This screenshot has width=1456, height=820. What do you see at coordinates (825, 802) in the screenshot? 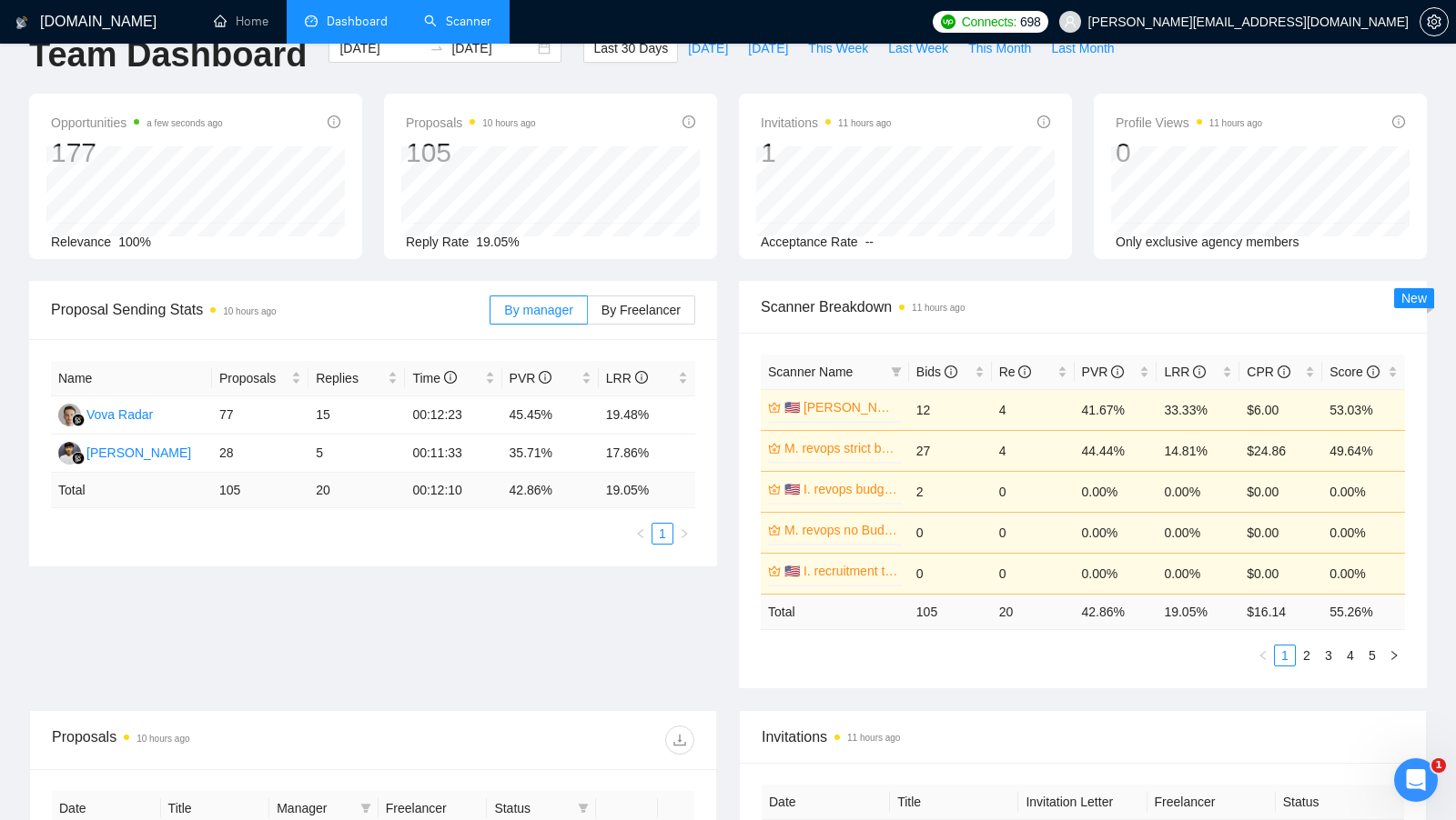
I see `th: Date` at bounding box center [825, 802].